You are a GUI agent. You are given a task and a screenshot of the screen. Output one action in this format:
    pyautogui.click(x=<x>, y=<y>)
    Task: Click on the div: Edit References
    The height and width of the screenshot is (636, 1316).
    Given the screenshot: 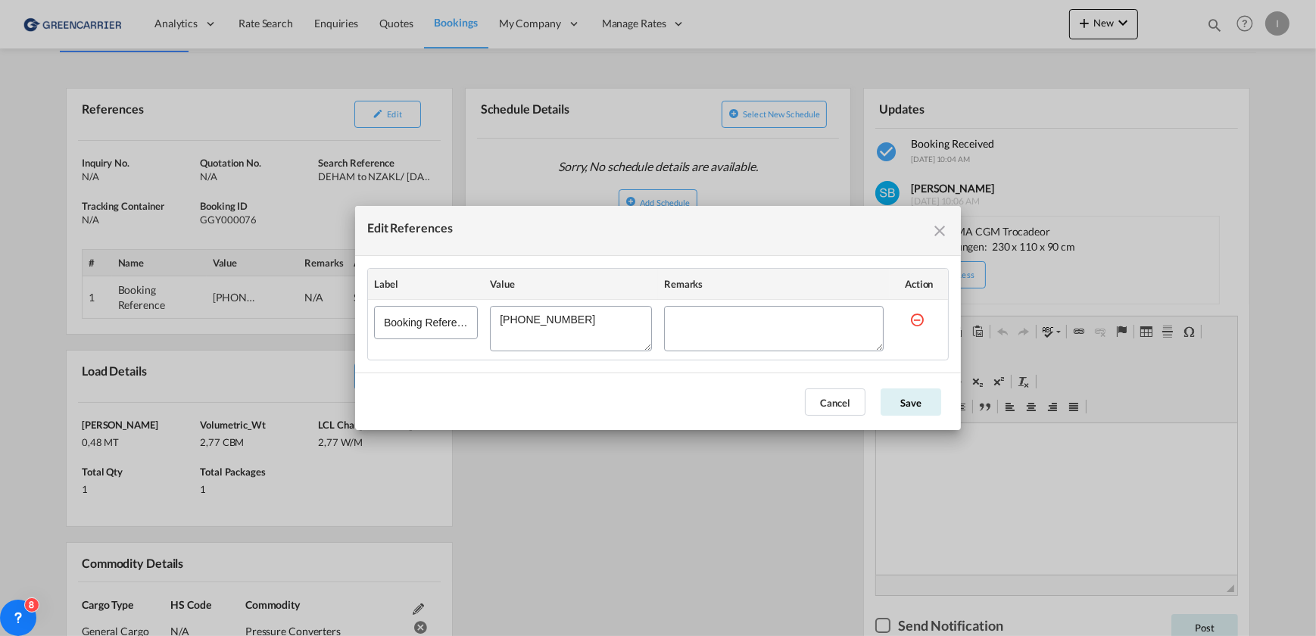 What is the action you would take?
    pyautogui.click(x=410, y=230)
    